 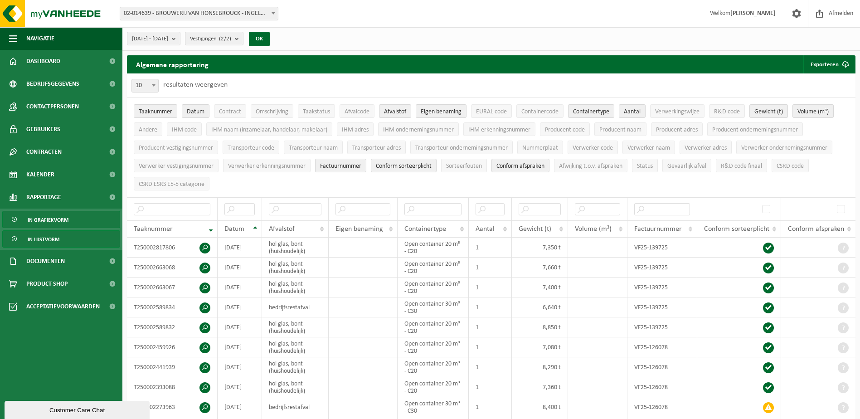 What do you see at coordinates (172, 347) in the screenshot?
I see `td: T250002459926` at bounding box center [172, 347].